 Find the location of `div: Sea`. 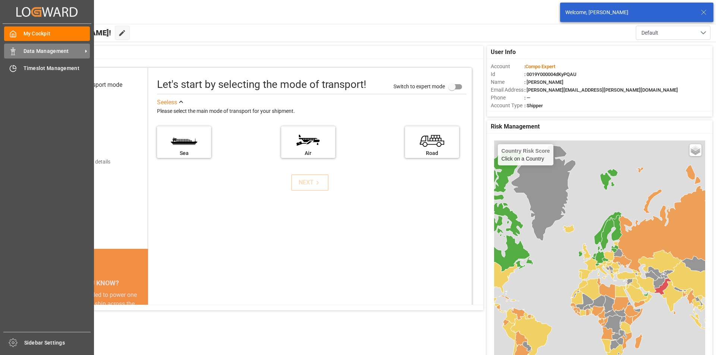

div: Sea is located at coordinates (184, 153).